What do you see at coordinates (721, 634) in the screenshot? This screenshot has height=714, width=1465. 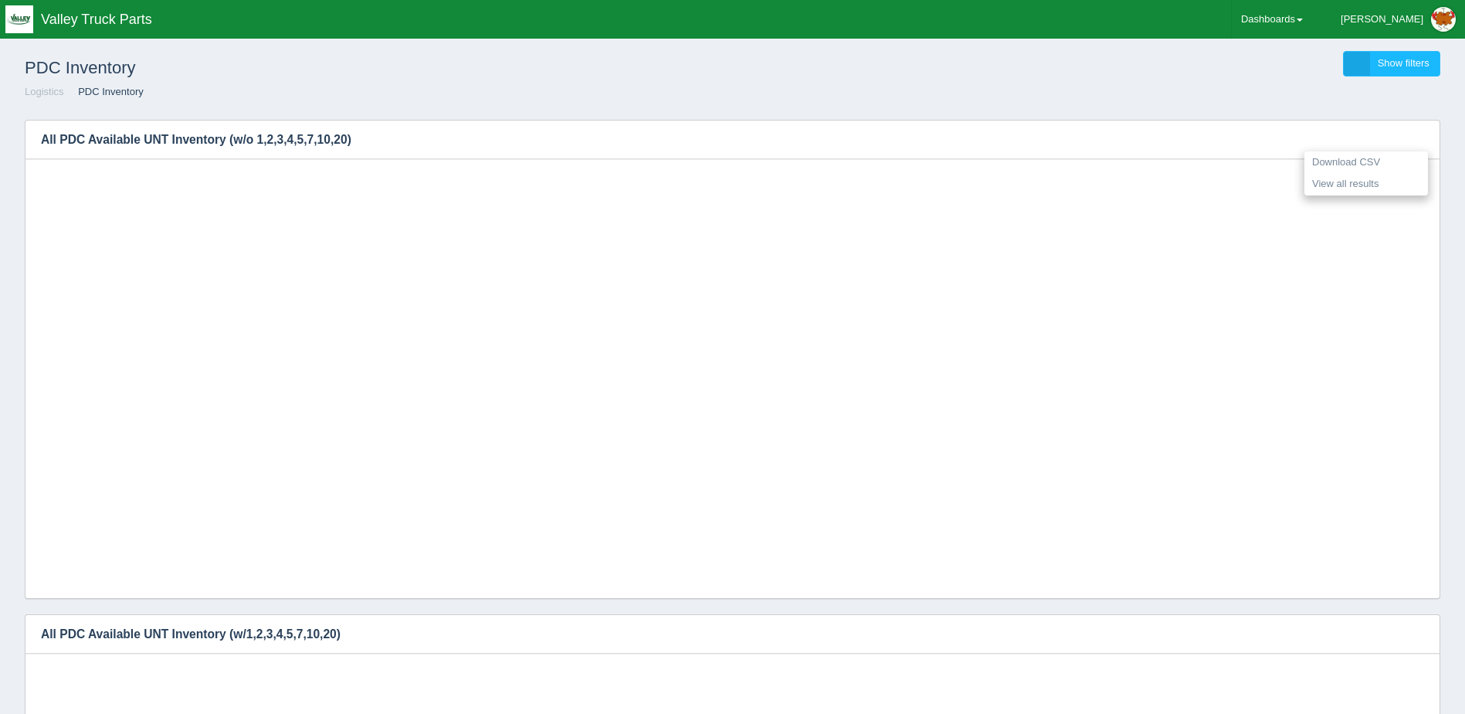 I see `h3: All PDC Available UNT Inventory (w/1,2,3,4,5,7,10,20)` at bounding box center [721, 634].